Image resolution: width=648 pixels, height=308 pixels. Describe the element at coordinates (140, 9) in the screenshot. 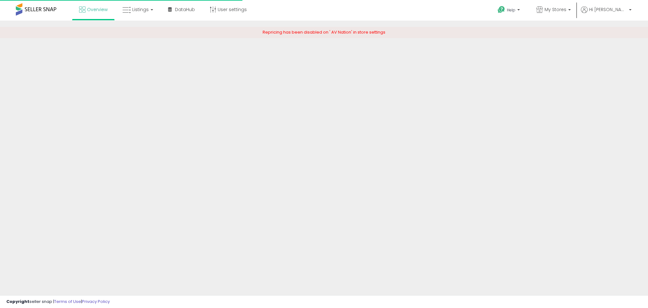

I see `span: Listings` at that location.